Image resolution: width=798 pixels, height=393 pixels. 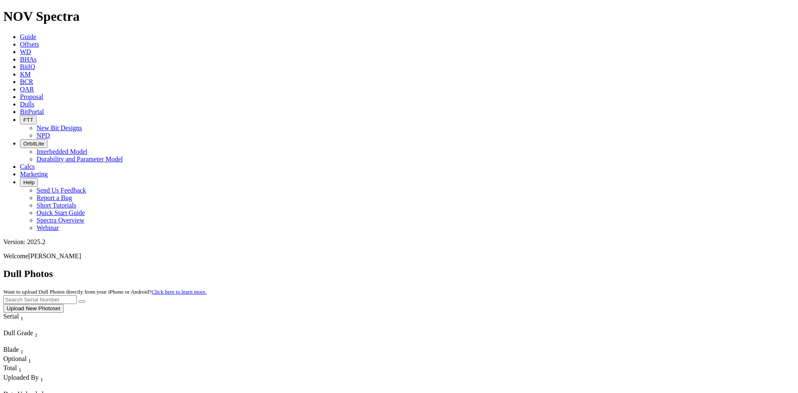 I want to click on span: BitIQ, so click(x=27, y=67).